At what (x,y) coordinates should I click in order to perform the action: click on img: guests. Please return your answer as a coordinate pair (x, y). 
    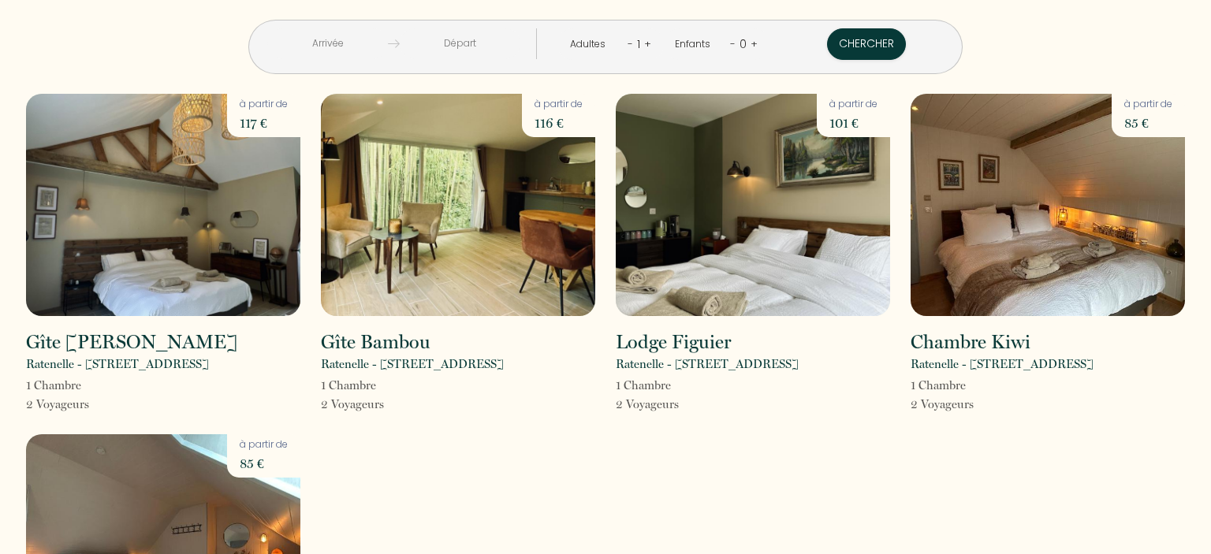
    Looking at the image, I should click on (393, 43).